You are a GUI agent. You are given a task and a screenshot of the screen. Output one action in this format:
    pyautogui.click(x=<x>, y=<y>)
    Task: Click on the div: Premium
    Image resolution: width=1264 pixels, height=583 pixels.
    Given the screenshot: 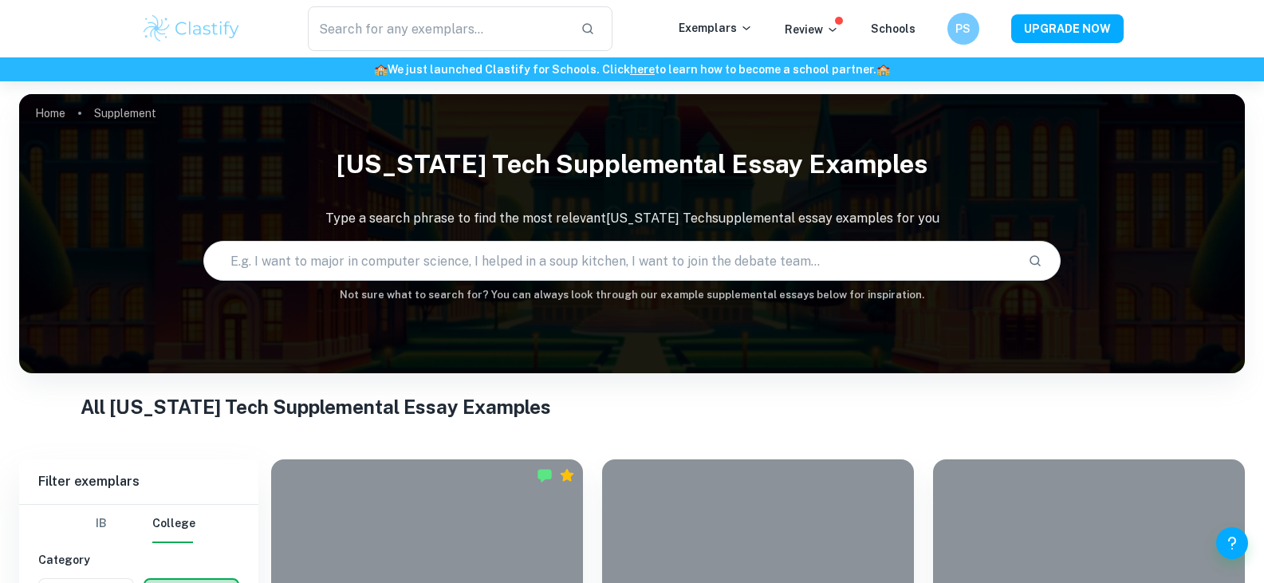 What is the action you would take?
    pyautogui.click(x=567, y=475)
    